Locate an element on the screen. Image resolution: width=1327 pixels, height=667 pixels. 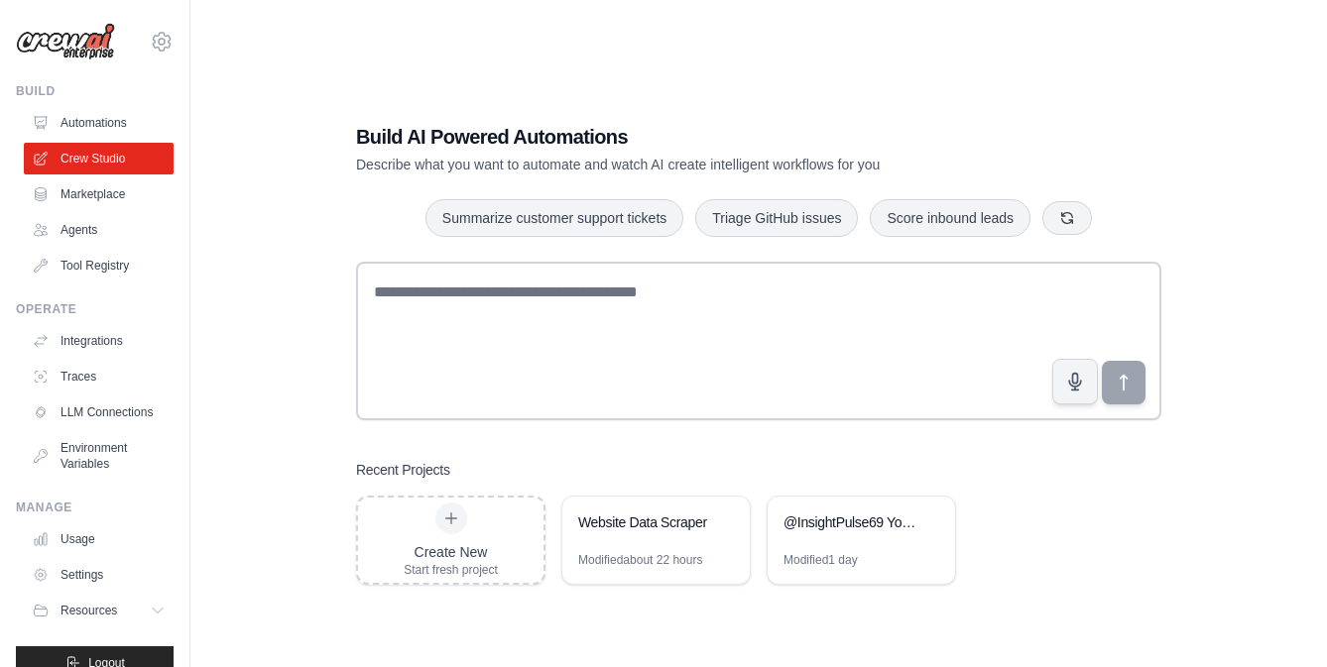
a: Environment Variables is located at coordinates (98, 456).